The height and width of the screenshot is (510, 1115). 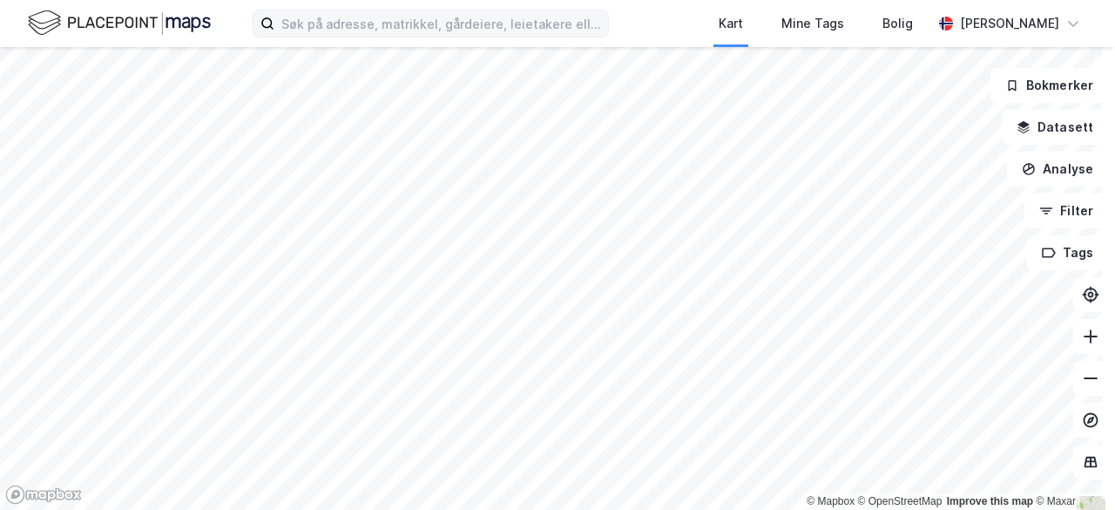 What do you see at coordinates (1066, 211) in the screenshot?
I see `button: Filter` at bounding box center [1066, 211].